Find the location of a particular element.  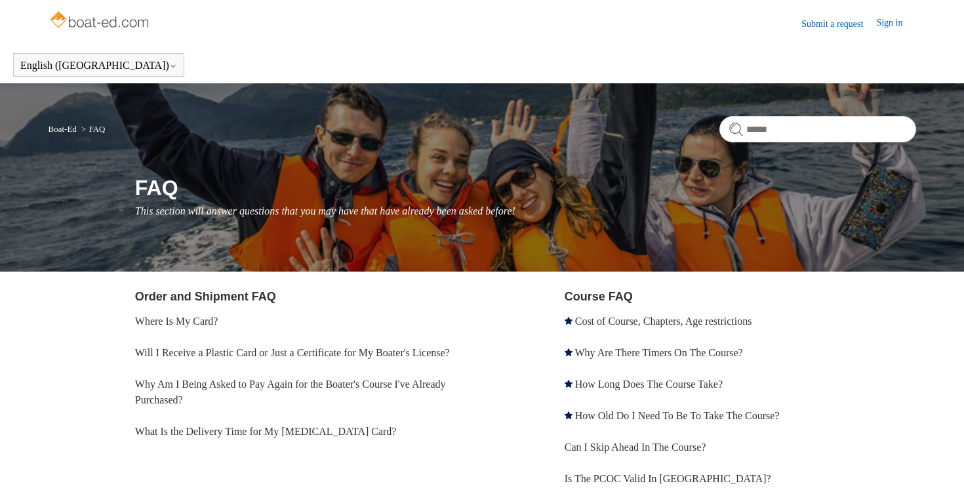

a: How Long Does The Course Take? is located at coordinates (649, 384).